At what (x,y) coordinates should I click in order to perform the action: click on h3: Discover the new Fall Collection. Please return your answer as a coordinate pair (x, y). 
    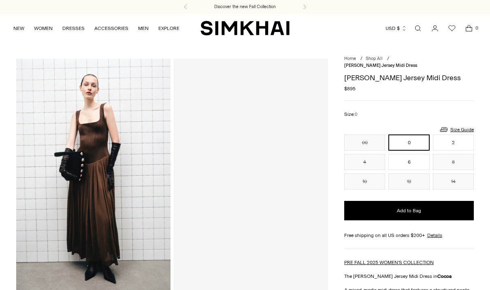
    Looking at the image, I should click on (245, 7).